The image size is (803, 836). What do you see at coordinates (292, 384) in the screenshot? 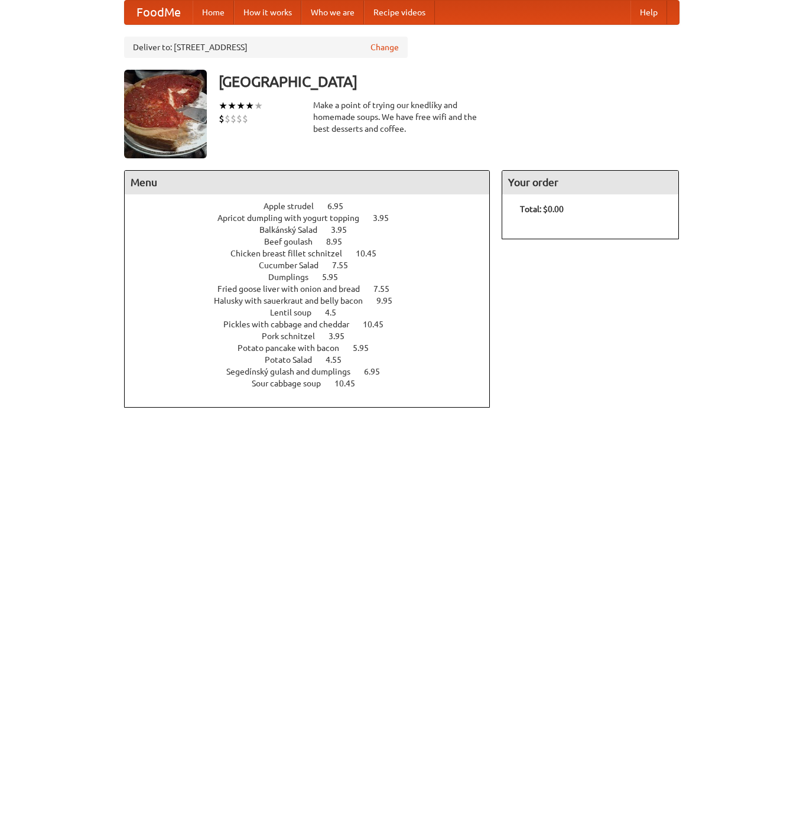
I see `span: Sour cabbage soup` at bounding box center [292, 384].